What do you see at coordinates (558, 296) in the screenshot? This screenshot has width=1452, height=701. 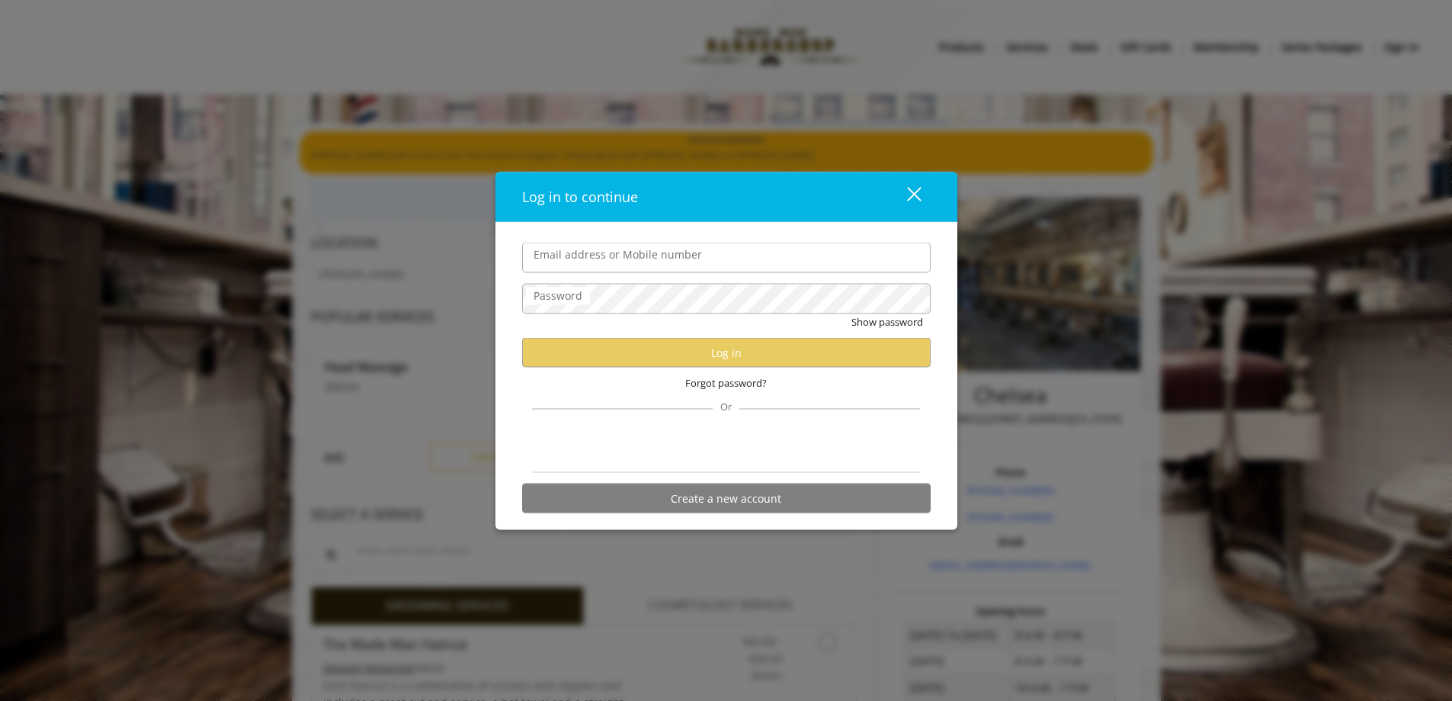 I see `label: Password` at bounding box center [558, 296].